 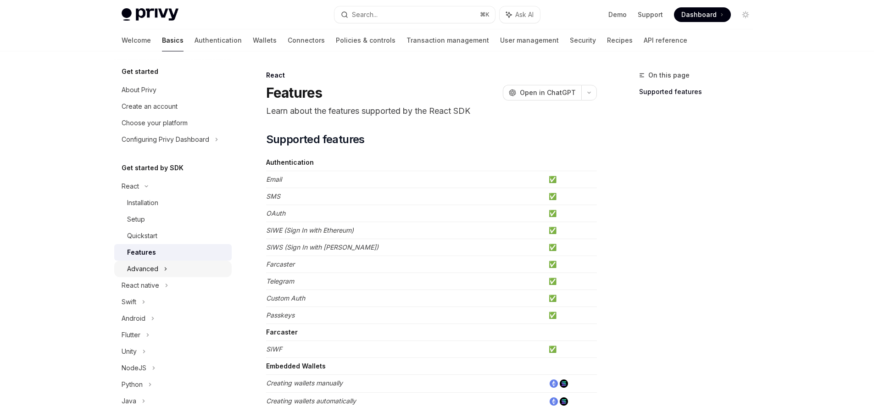 I want to click on a: Dashboard, so click(x=702, y=15).